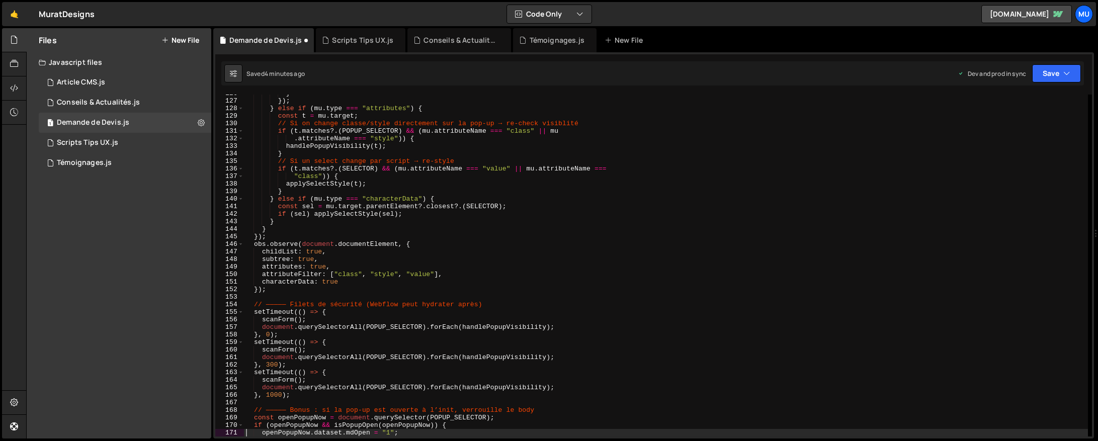 The height and width of the screenshot is (441, 1098). What do you see at coordinates (229, 229) in the screenshot?
I see `div: 144` at bounding box center [229, 229].